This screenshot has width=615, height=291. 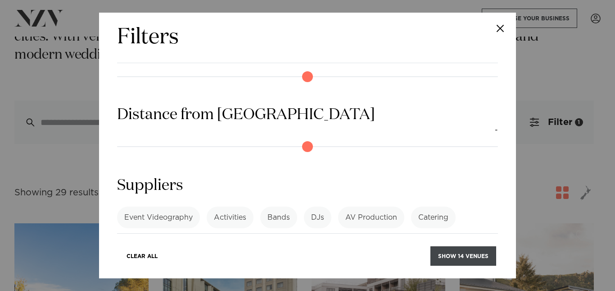 I want to click on label: Activities, so click(x=230, y=217).